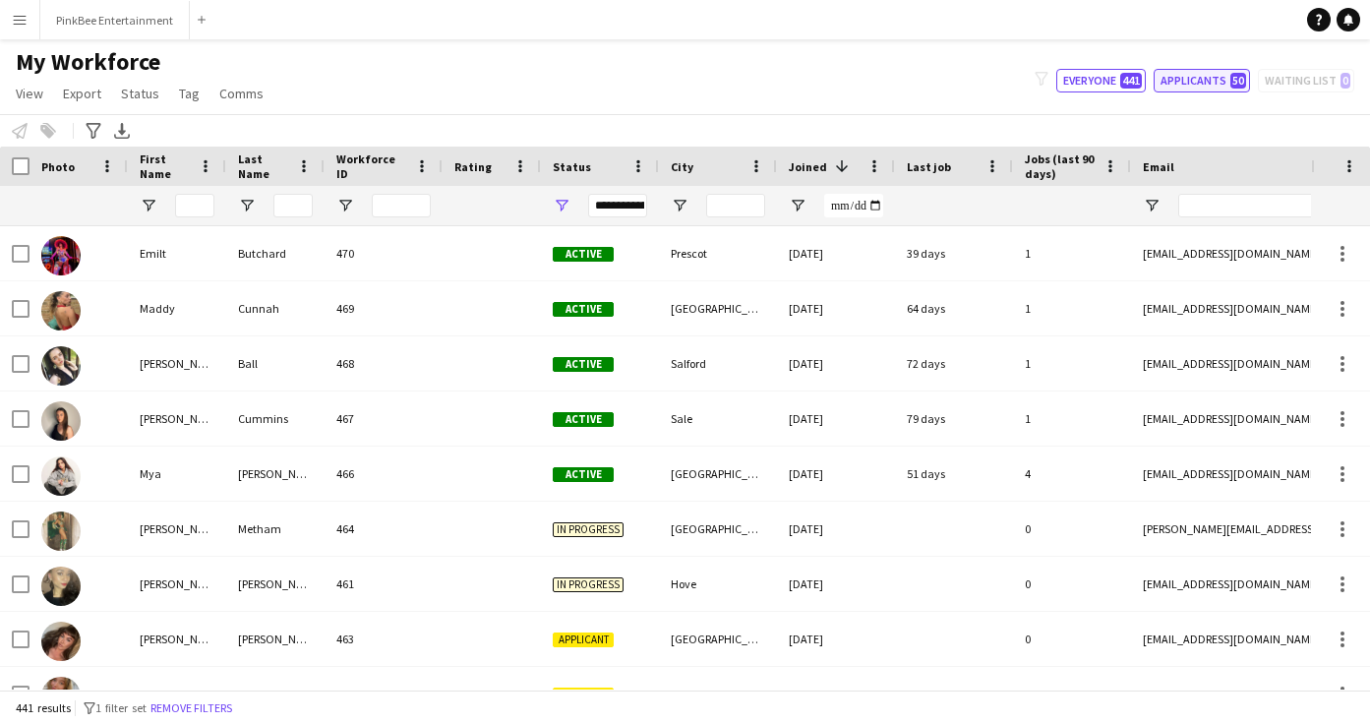 The image size is (1370, 724). I want to click on a: Tag, so click(189, 93).